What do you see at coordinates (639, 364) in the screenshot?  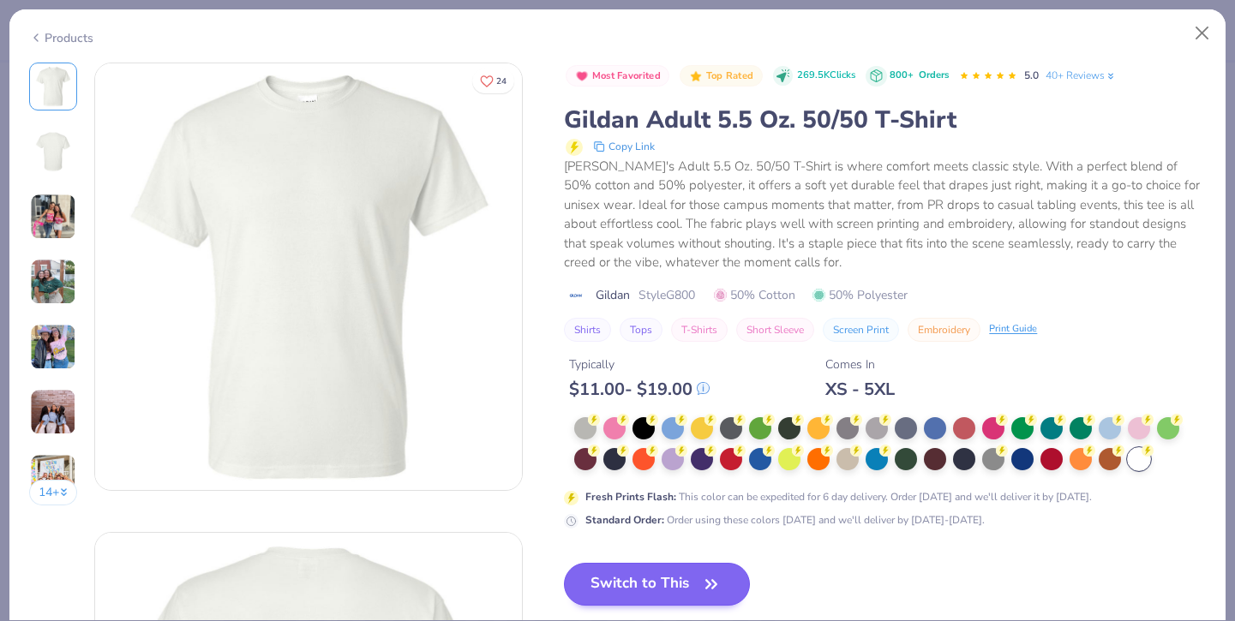 I see `div: Typically` at bounding box center [639, 364].